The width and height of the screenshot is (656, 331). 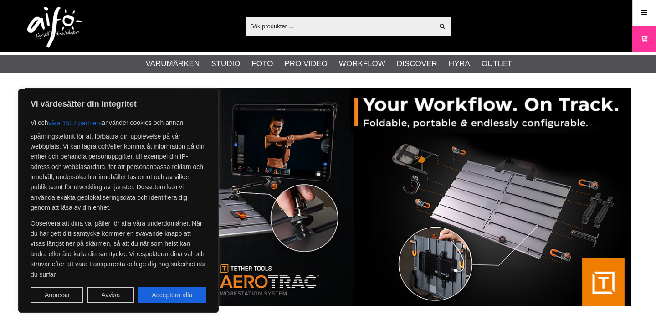 What do you see at coordinates (110, 295) in the screenshot?
I see `button: Avvisa` at bounding box center [110, 295].